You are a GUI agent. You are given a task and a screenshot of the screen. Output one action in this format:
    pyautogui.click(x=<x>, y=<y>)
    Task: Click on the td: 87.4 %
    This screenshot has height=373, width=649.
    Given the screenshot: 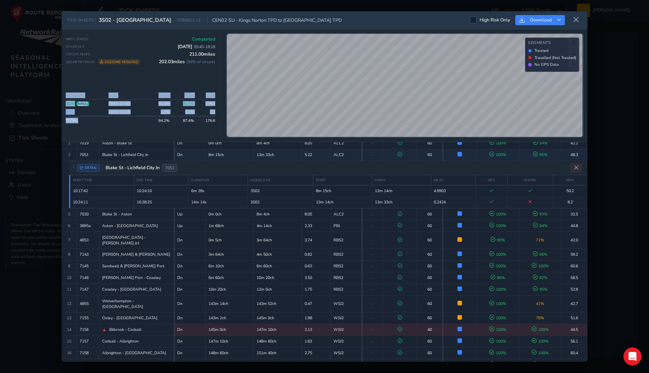 What is the action you would take?
    pyautogui.click(x=184, y=120)
    